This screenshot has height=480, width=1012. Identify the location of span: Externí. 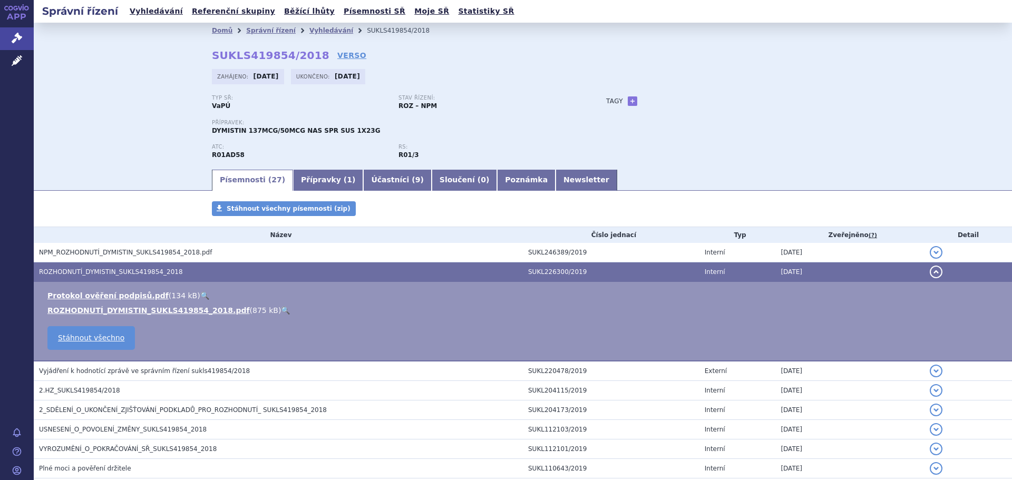
(716, 371).